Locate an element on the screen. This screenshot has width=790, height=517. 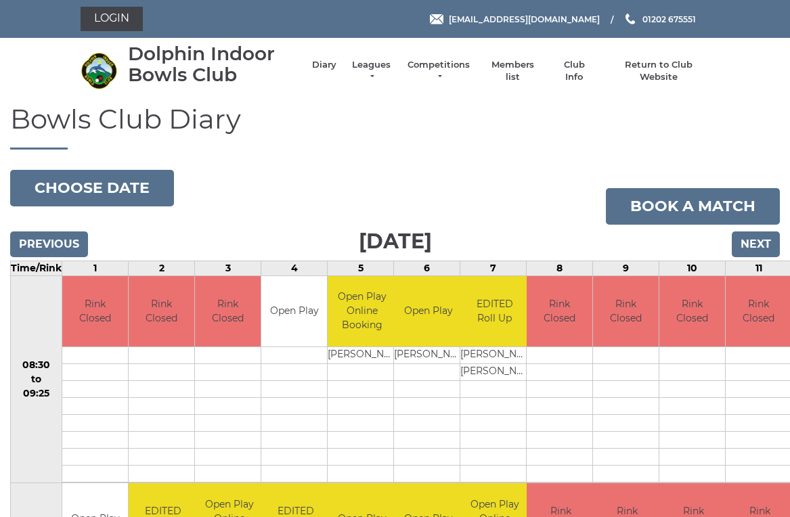
a: Phone us 01202 675551 is located at coordinates (660, 19).